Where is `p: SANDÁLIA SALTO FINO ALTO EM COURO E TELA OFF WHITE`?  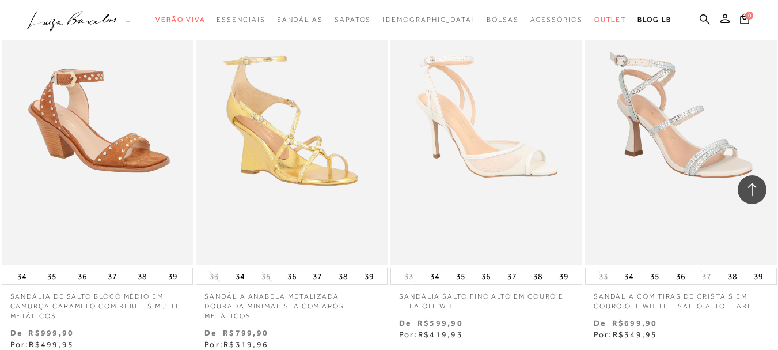
p: SANDÁLIA SALTO FINO ALTO EM COURO E TELA OFF WHITE is located at coordinates (486, 298).